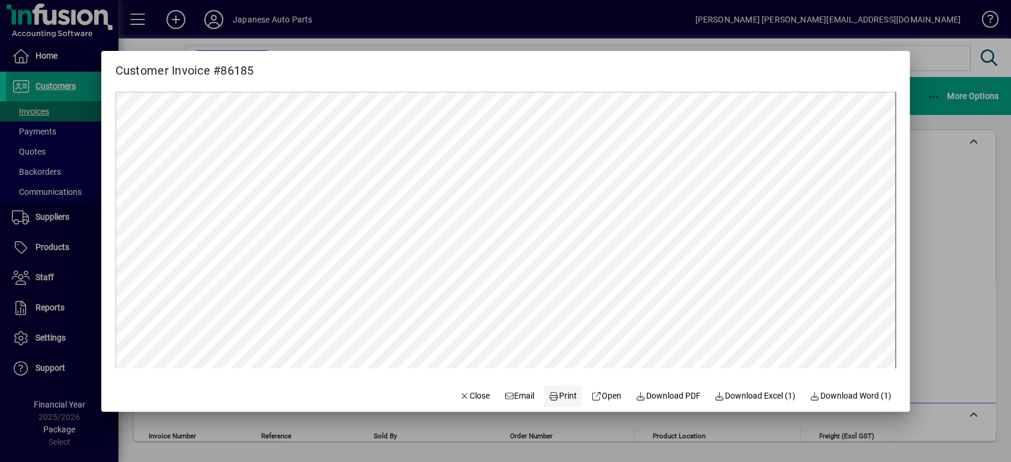  What do you see at coordinates (668, 395) in the screenshot?
I see `span: Download PDF` at bounding box center [668, 395].